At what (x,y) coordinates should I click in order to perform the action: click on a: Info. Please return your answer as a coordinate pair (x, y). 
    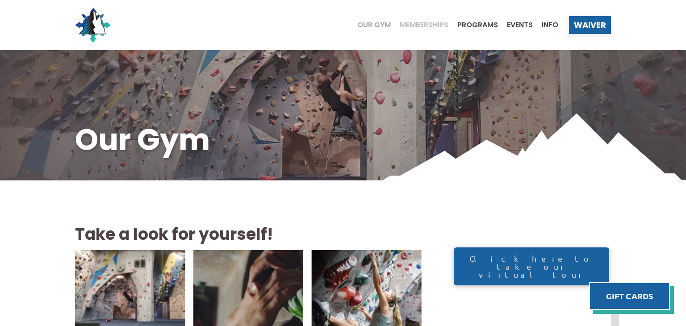
    Looking at the image, I should click on (545, 25).